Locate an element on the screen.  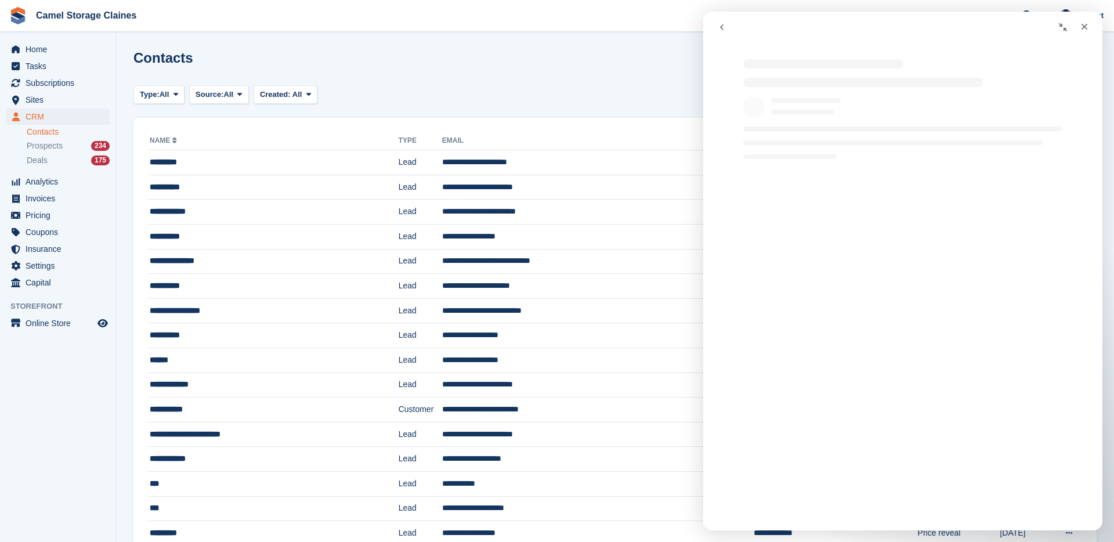
div: 175 is located at coordinates (100, 160).